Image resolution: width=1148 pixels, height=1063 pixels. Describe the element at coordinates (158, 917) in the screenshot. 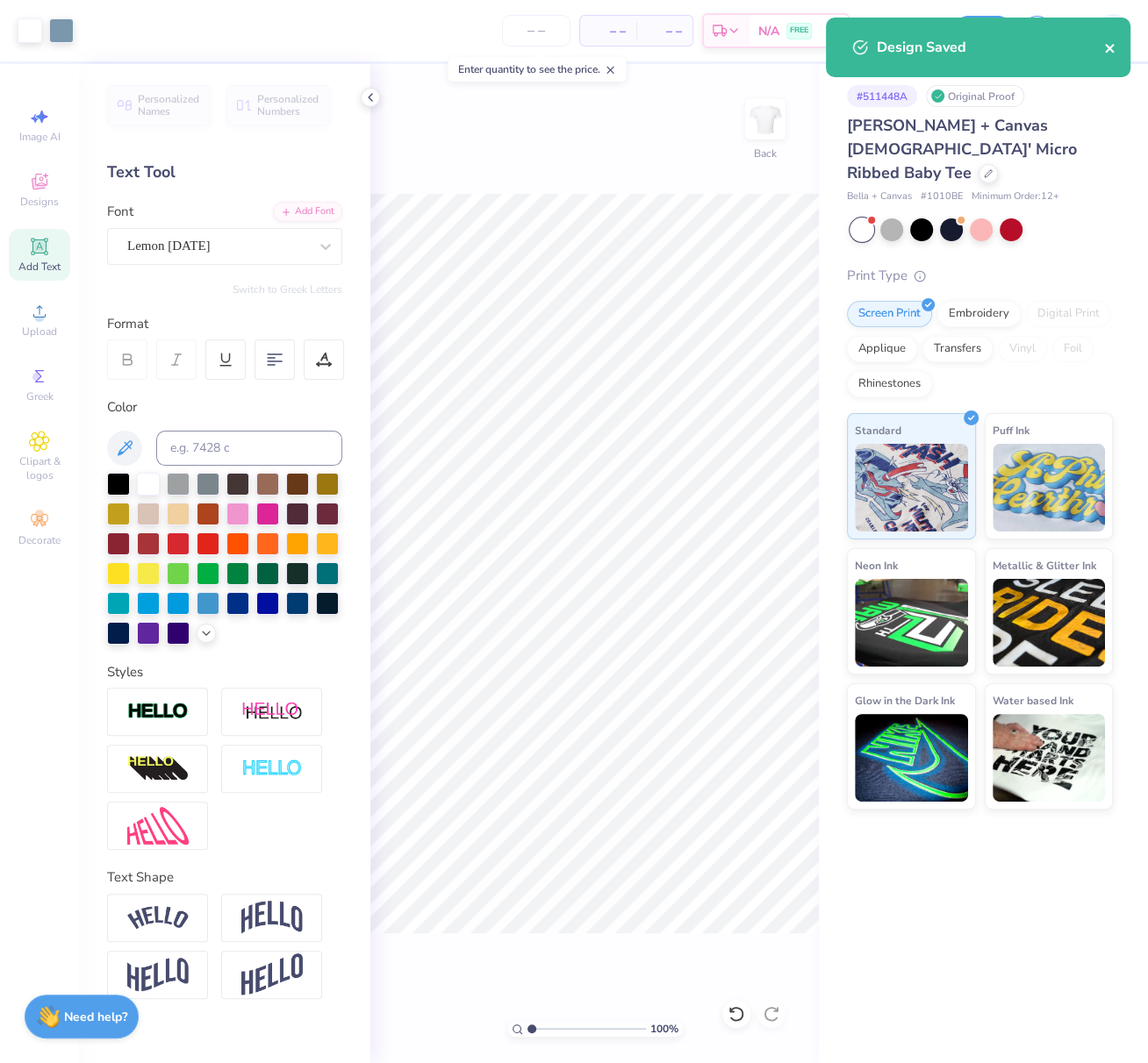

I see `img: Arc` at that location.